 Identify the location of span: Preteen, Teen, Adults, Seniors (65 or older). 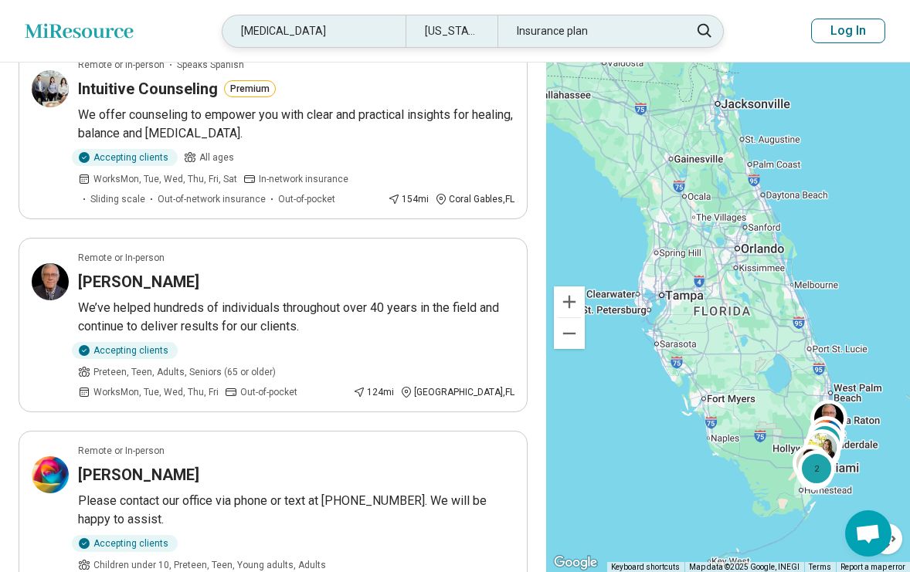
(185, 372).